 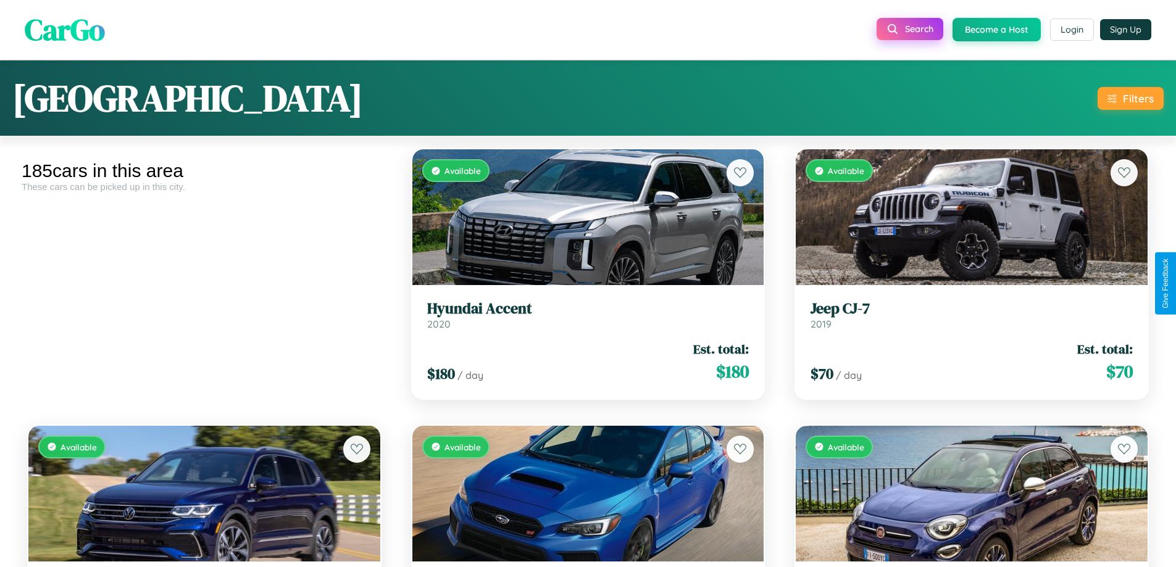 I want to click on span: 2020, so click(x=439, y=324).